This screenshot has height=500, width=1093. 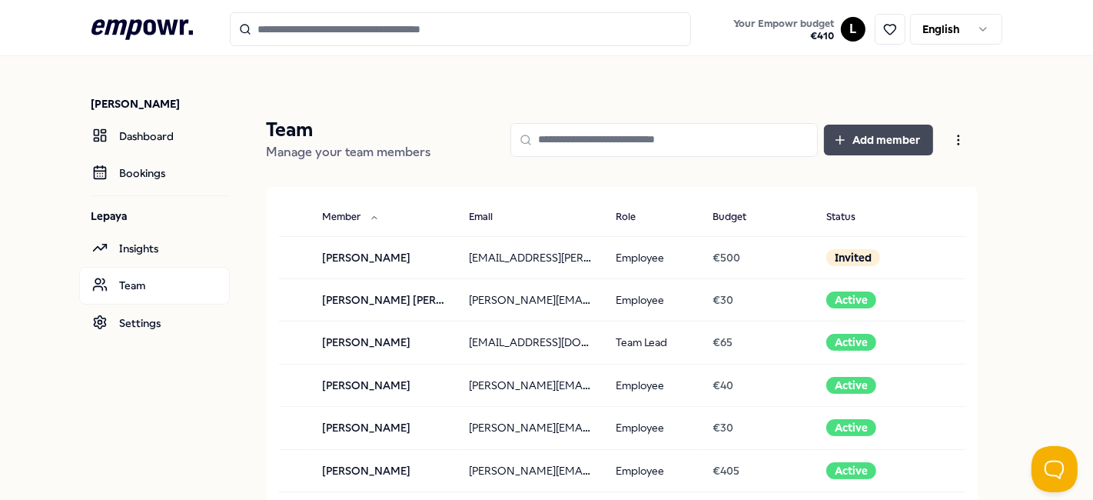 I want to click on p: Team, so click(x=349, y=130).